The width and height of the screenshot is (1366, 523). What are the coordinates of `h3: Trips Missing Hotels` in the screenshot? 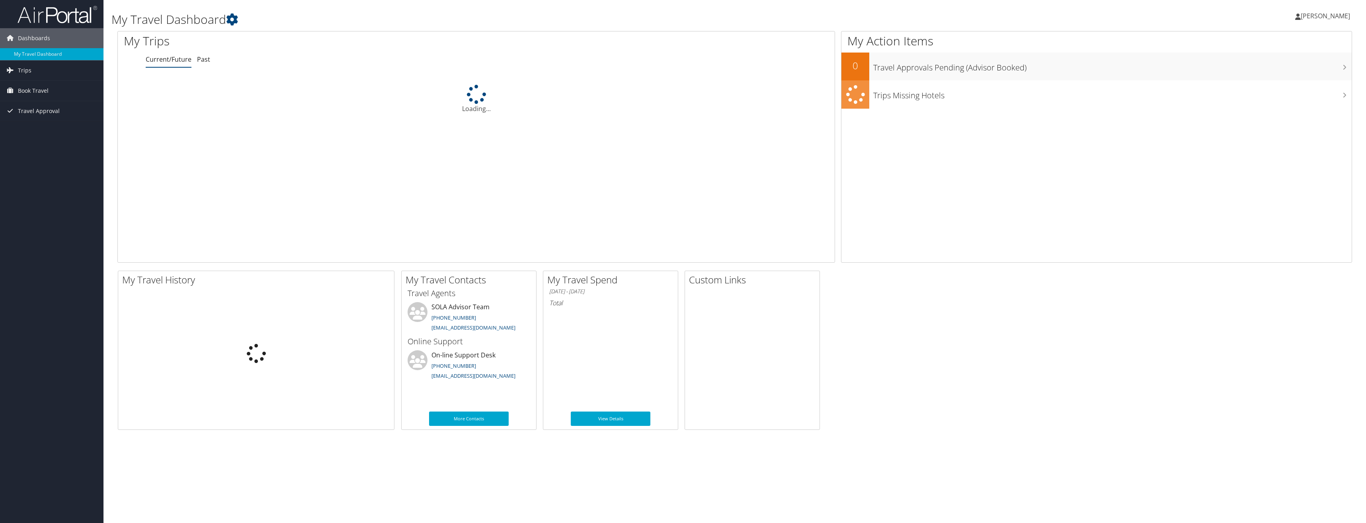 It's located at (1113, 94).